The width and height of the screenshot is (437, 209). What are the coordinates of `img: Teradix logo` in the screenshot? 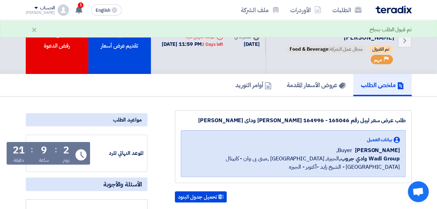 It's located at (393, 9).